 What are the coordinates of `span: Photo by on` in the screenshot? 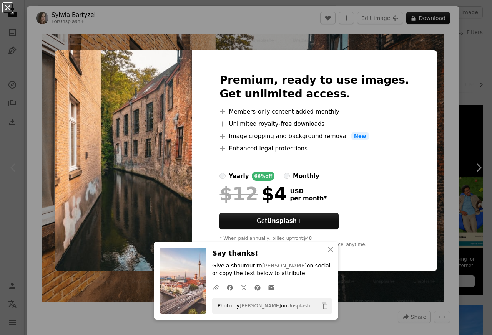 It's located at (262, 306).